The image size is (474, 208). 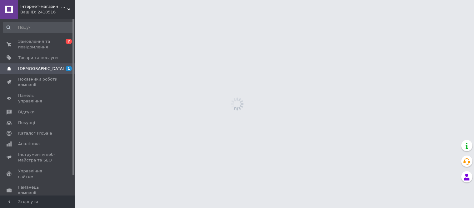 I want to click on span: Покупці, so click(x=27, y=123).